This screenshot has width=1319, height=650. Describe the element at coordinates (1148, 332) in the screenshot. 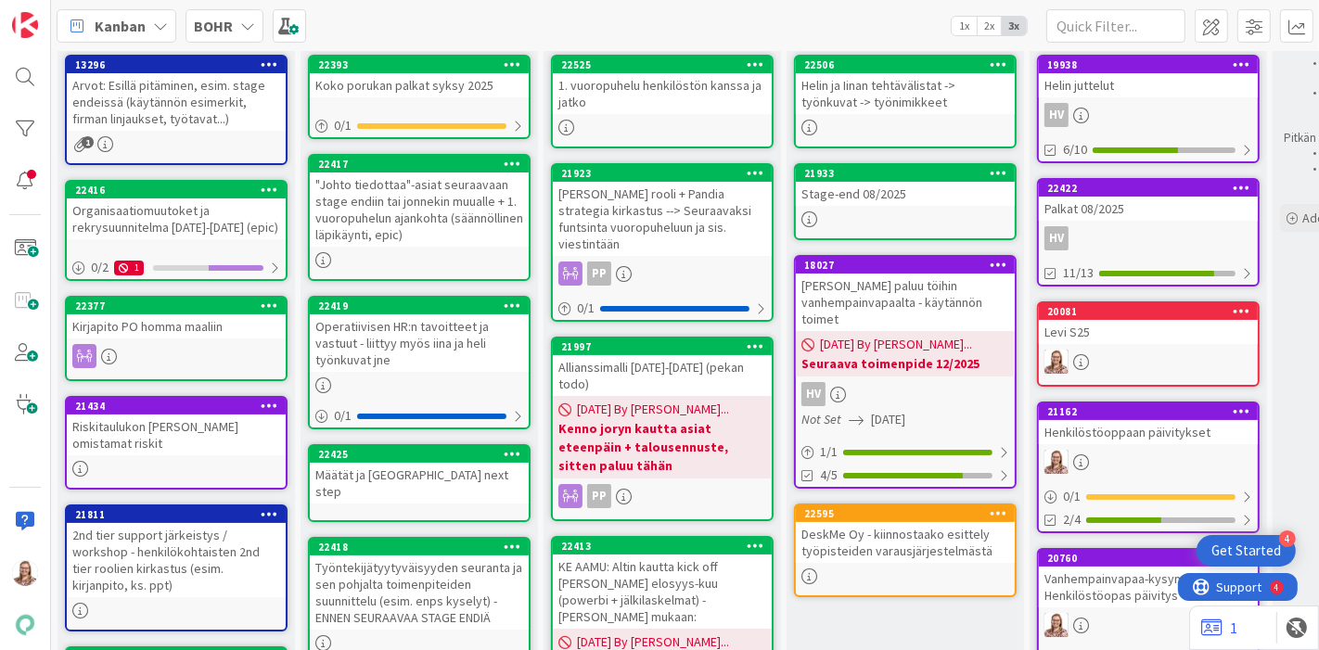

I see `div: Levi S25` at that location.